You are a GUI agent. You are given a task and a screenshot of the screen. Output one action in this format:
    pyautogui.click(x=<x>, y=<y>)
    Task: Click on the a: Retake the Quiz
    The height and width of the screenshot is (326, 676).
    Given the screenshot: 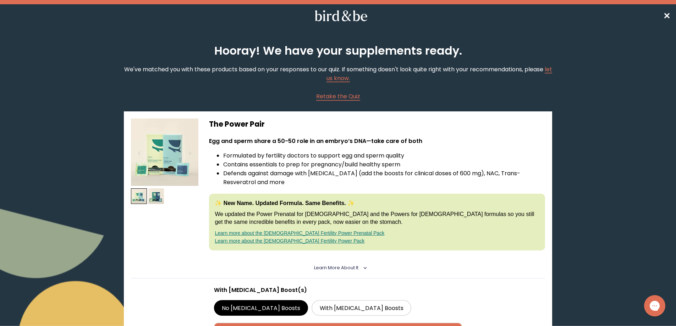 What is the action you would take?
    pyautogui.click(x=338, y=96)
    